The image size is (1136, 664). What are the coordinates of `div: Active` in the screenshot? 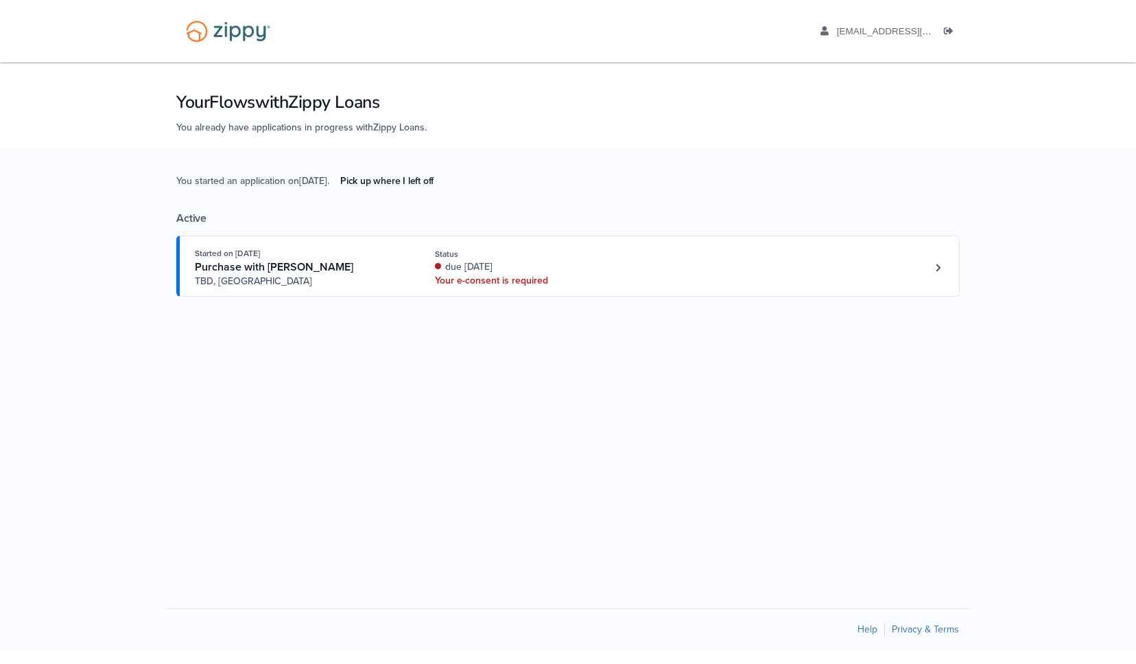 It's located at (568, 218).